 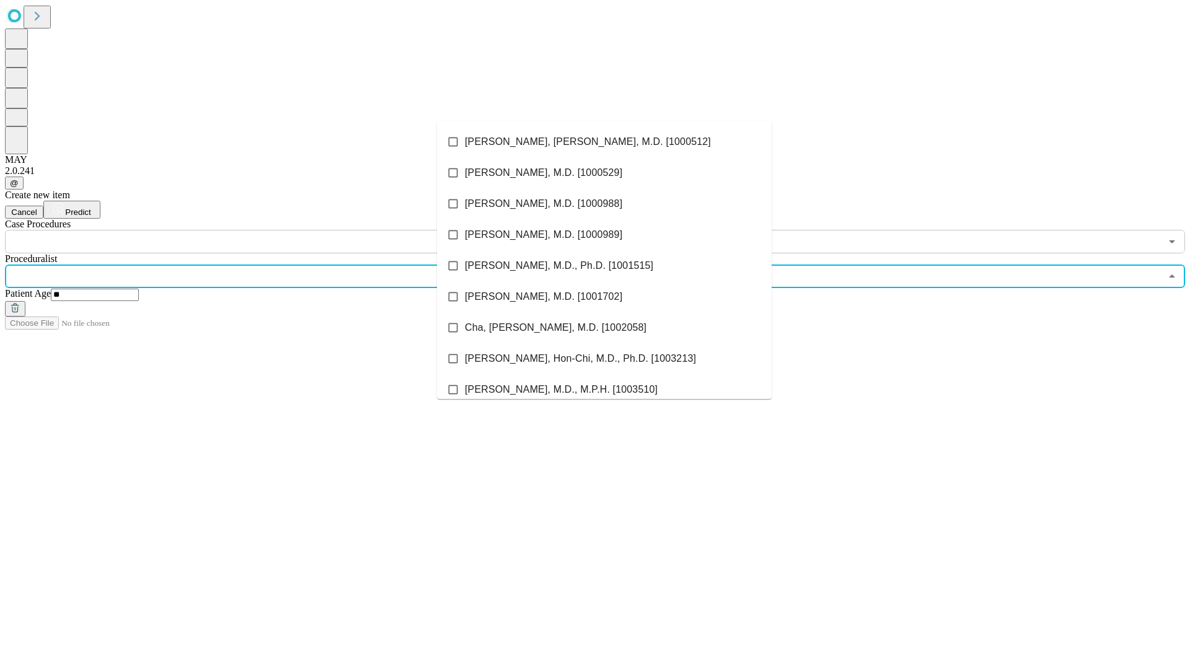 I want to click on div: MAY, so click(x=595, y=160).